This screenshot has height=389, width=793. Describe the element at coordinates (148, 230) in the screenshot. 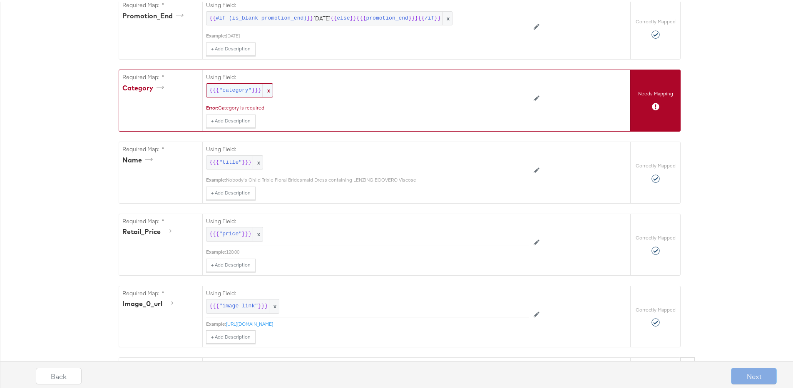

I see `div: Retail_Price` at that location.